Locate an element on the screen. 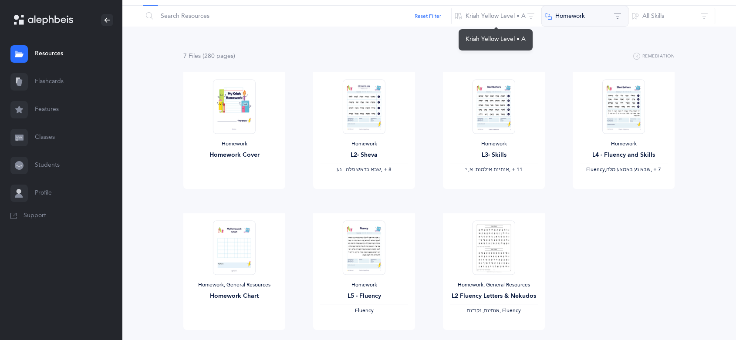  img: FluencyProgram-SpeedReading-L2_thumbnail_1736302935.png is located at coordinates (494, 247).